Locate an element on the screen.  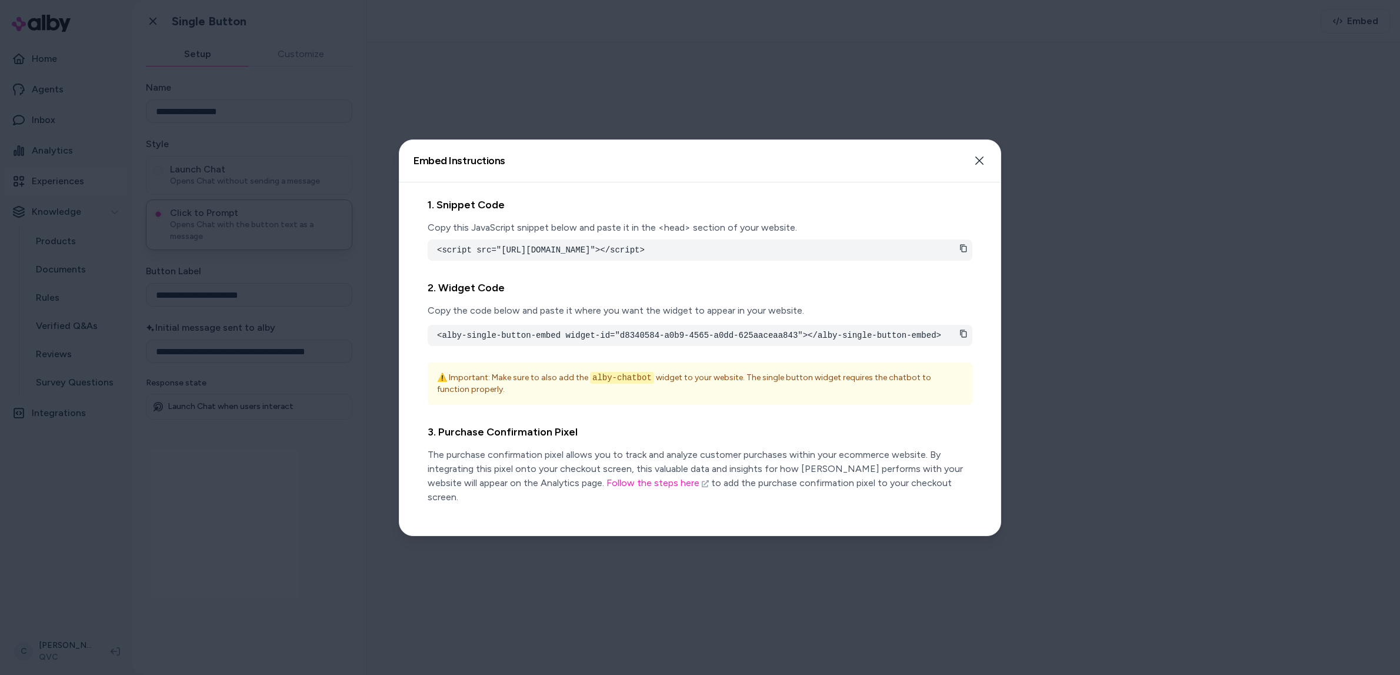
h2: 2. Widget Code is located at coordinates (700, 288).